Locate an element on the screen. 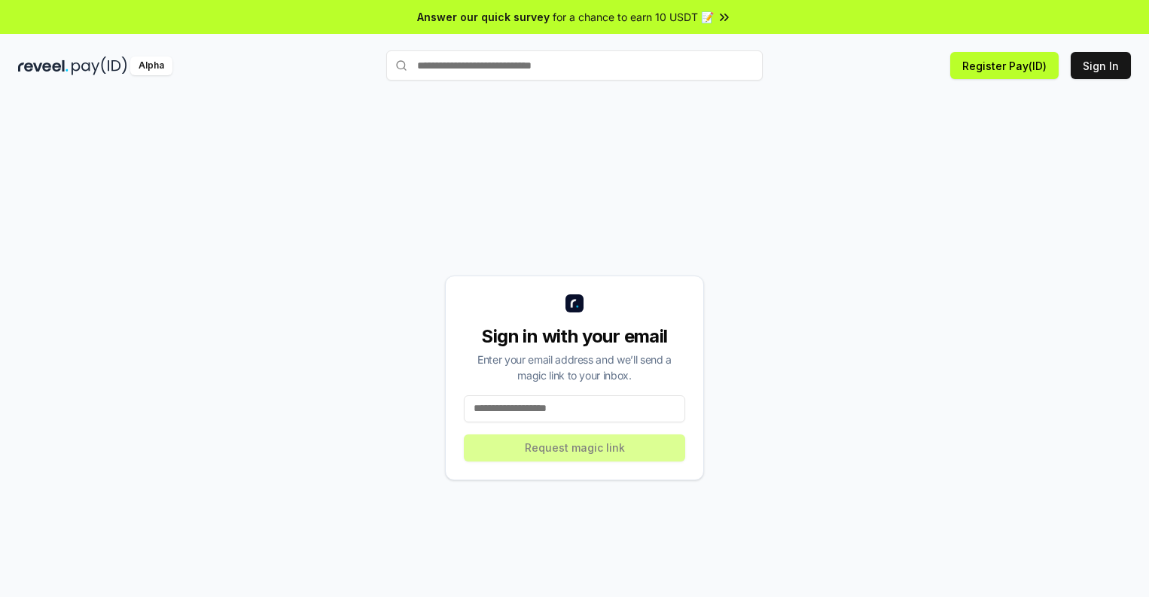 This screenshot has height=597, width=1149. img: pay_id is located at coordinates (99, 66).